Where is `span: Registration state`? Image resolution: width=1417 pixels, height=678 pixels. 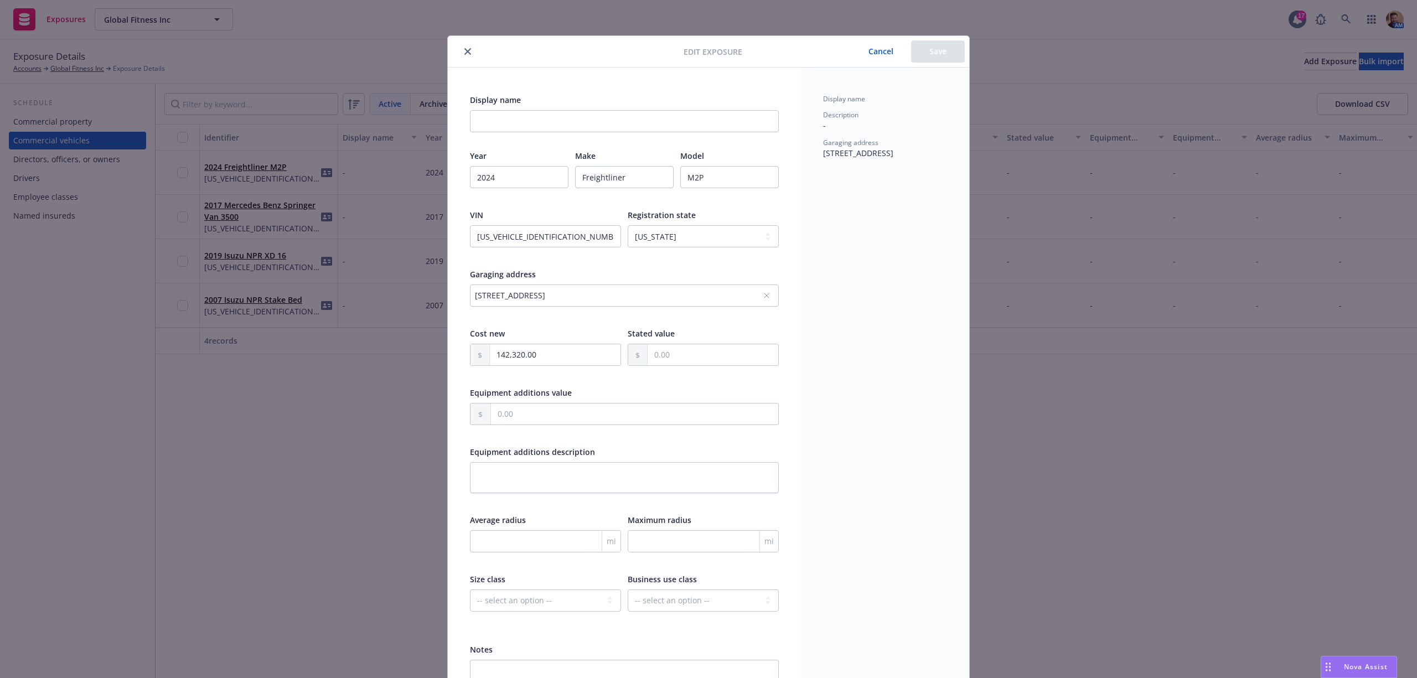
span: Registration state is located at coordinates (662, 215).